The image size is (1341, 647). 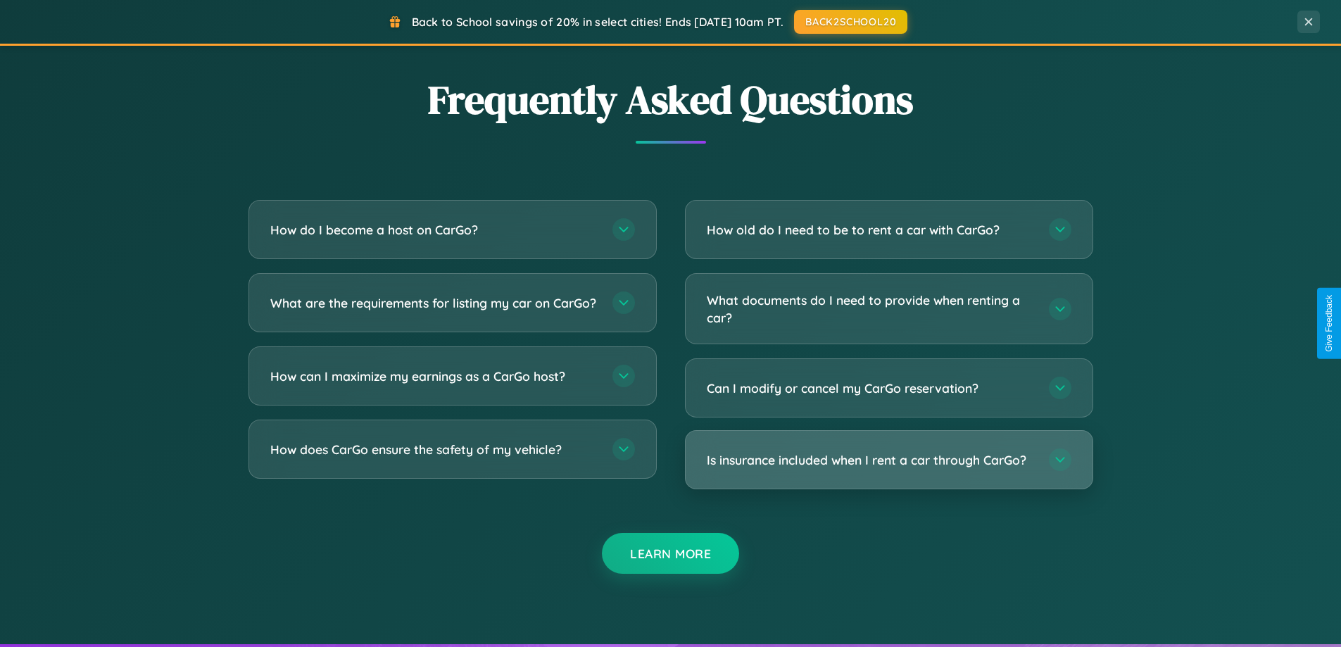 What do you see at coordinates (434, 229) in the screenshot?
I see `h3: How do I become a host on CarGo?` at bounding box center [434, 229].